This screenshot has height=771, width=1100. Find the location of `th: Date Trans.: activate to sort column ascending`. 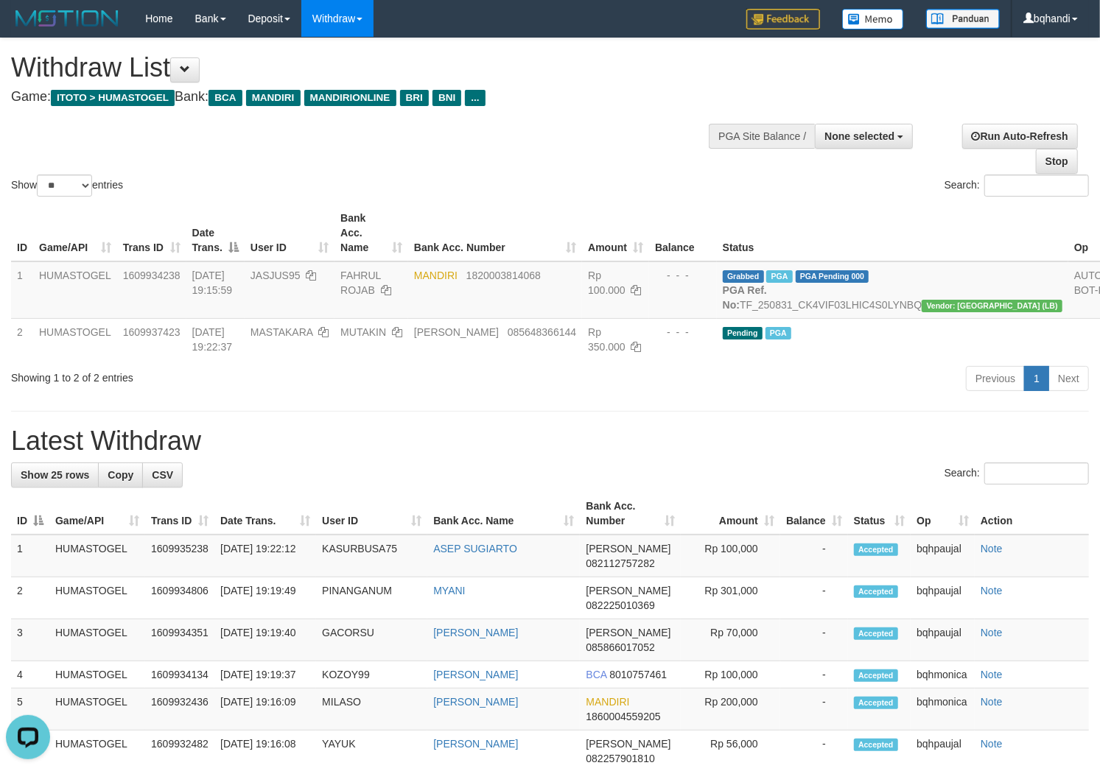

th: Date Trans.: activate to sort column ascending is located at coordinates (265, 513).